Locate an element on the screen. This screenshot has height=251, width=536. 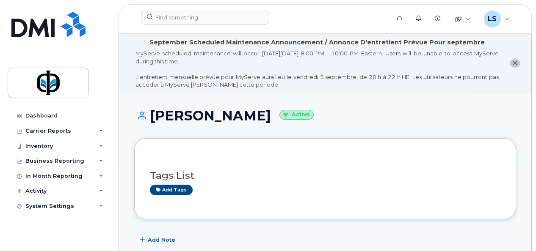
small: Active is located at coordinates (296, 115).